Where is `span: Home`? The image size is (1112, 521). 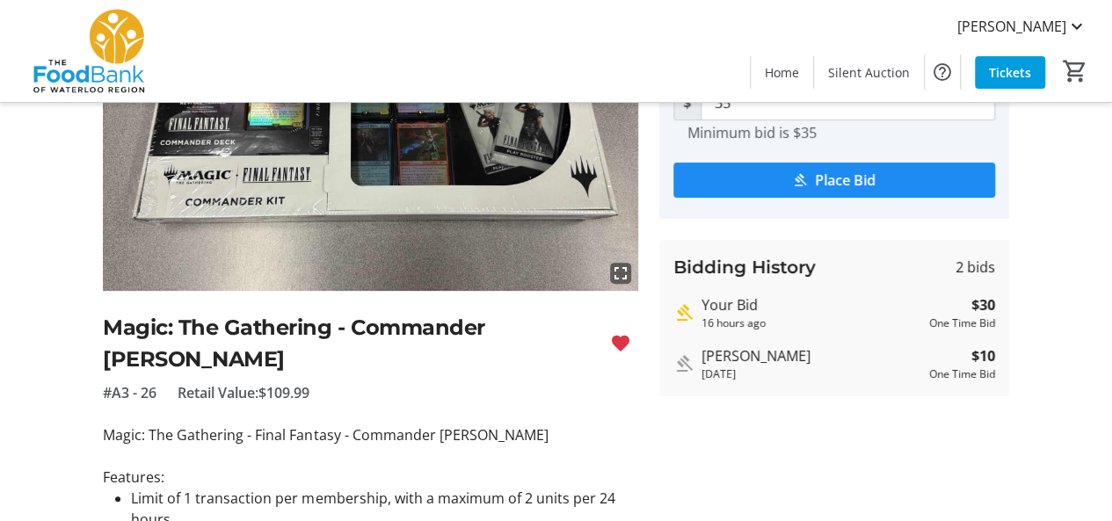 span: Home is located at coordinates (782, 72).